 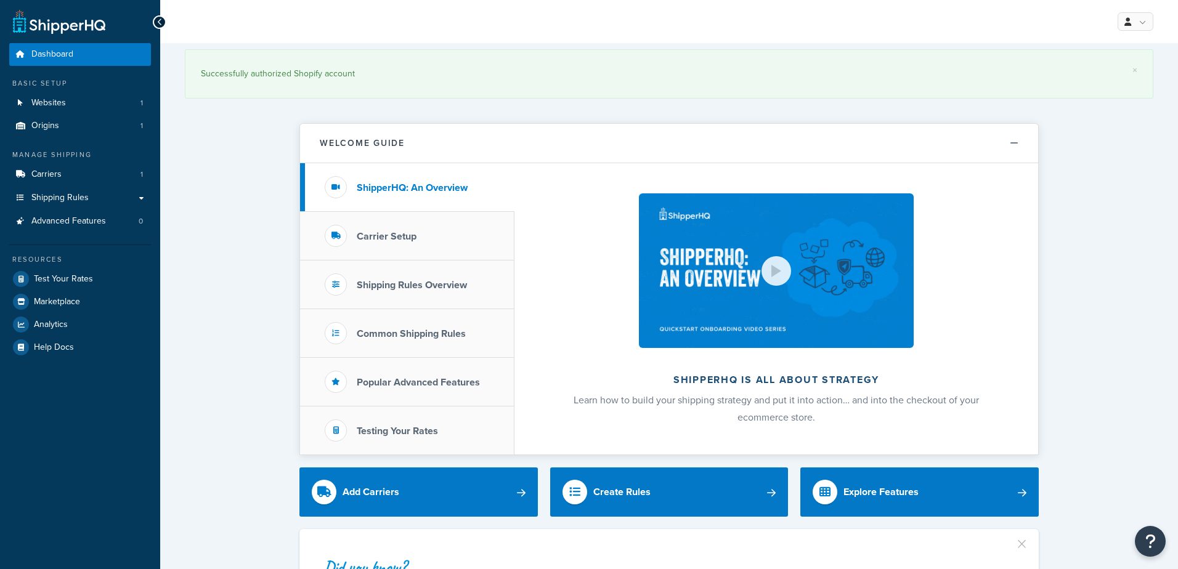 What do you see at coordinates (80, 259) in the screenshot?
I see `div: Resources` at bounding box center [80, 259].